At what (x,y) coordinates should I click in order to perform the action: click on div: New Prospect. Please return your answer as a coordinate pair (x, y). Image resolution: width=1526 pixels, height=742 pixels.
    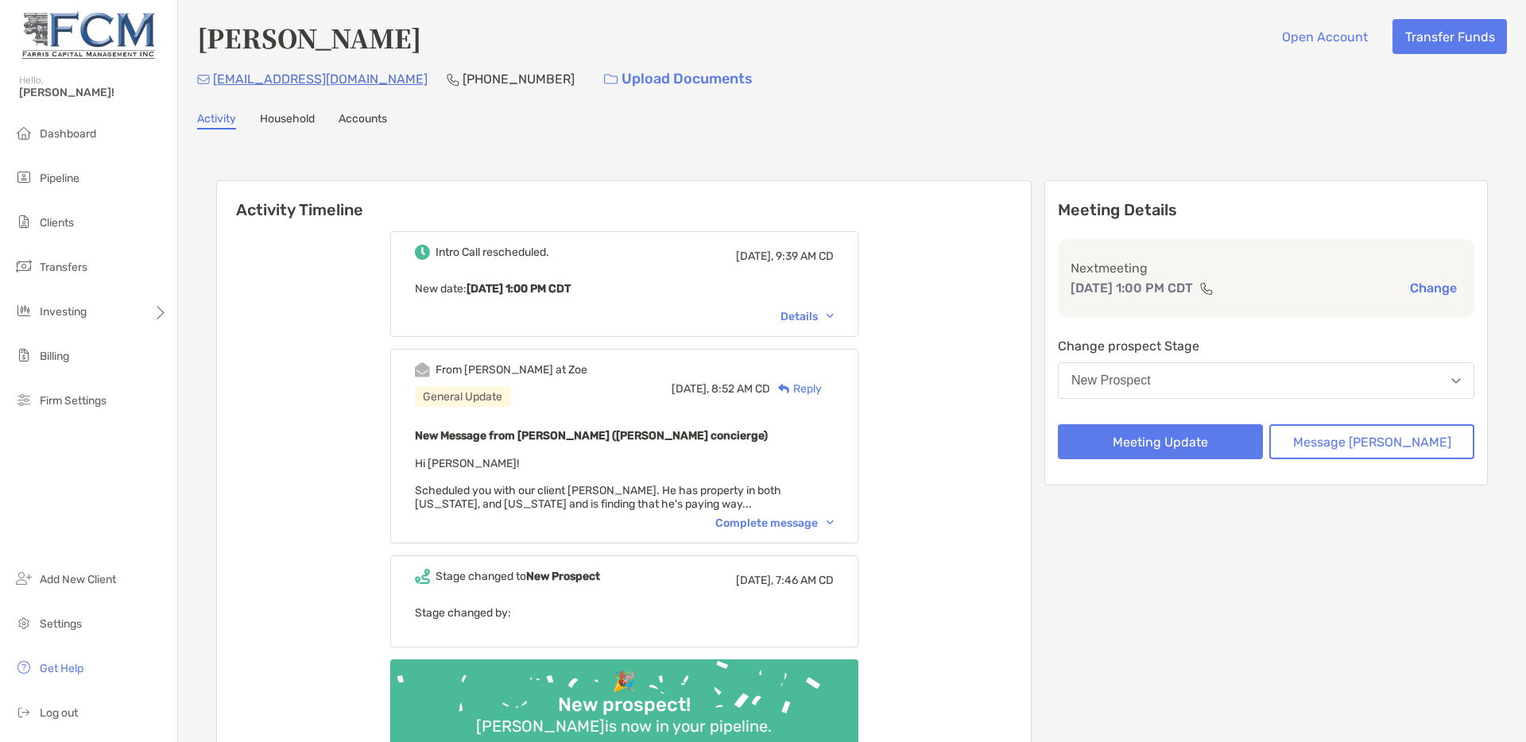
    Looking at the image, I should click on (1111, 381).